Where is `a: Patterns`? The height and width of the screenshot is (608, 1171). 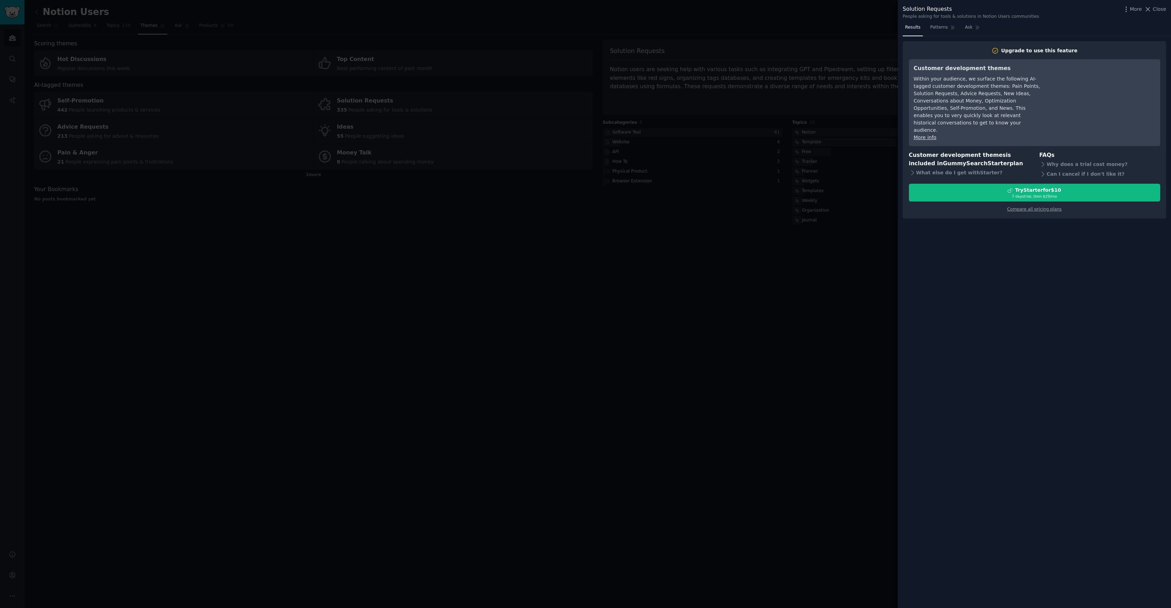
a: Patterns is located at coordinates (942, 29).